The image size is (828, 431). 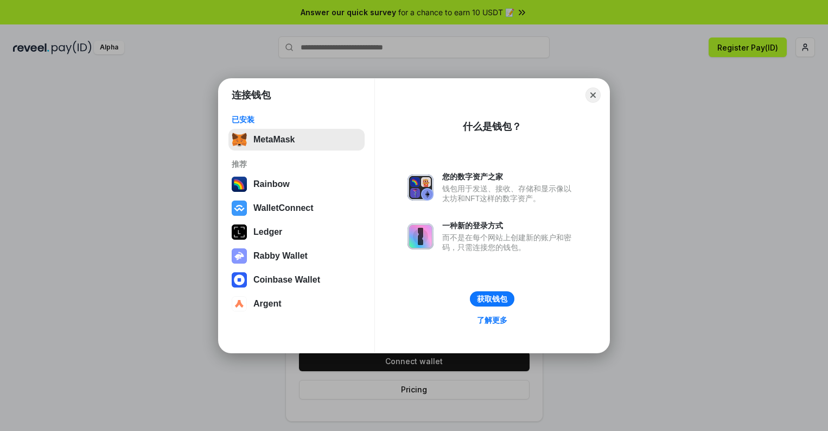 What do you see at coordinates (593, 95) in the screenshot?
I see `button: Close` at bounding box center [593, 95].